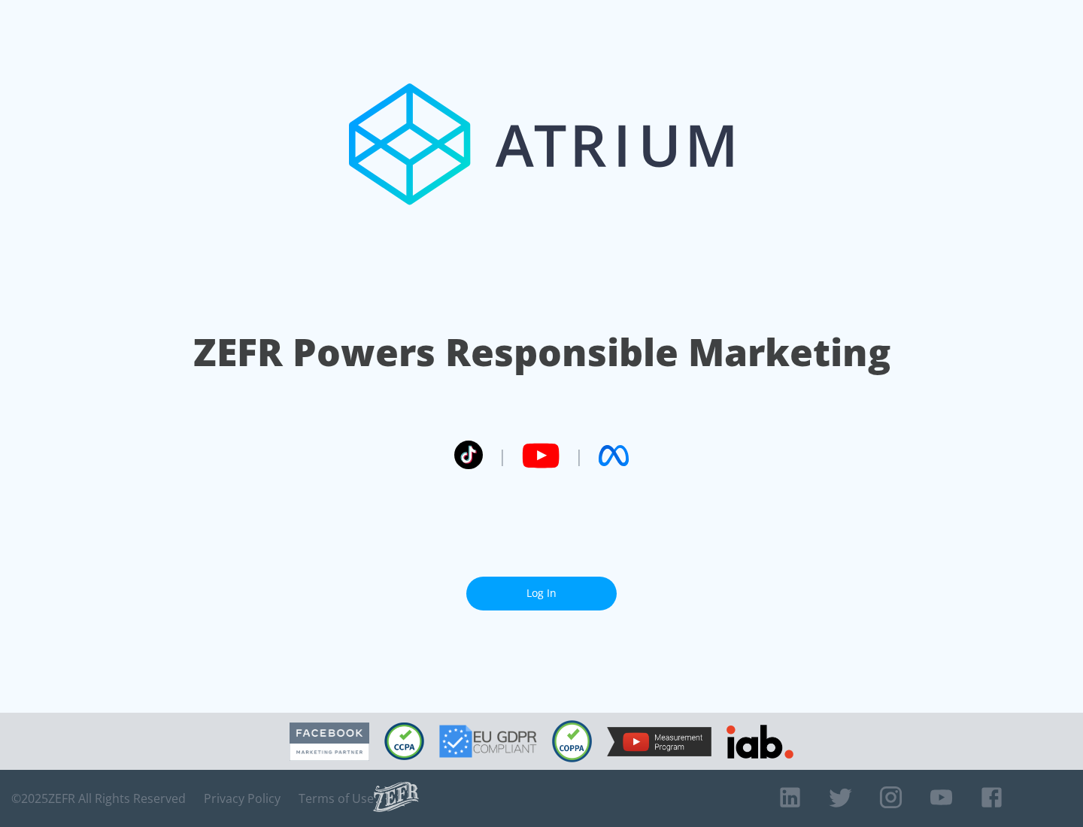 This screenshot has width=1083, height=827. I want to click on img: GDPR Compliant, so click(488, 742).